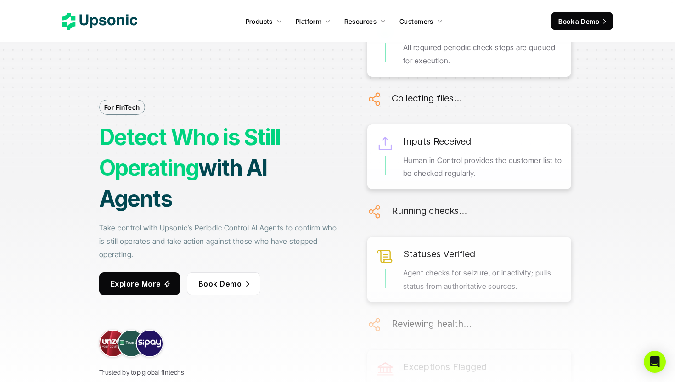 Image resolution: width=675 pixels, height=382 pixels. Describe the element at coordinates (139, 284) in the screenshot. I see `a: Explore More` at that location.